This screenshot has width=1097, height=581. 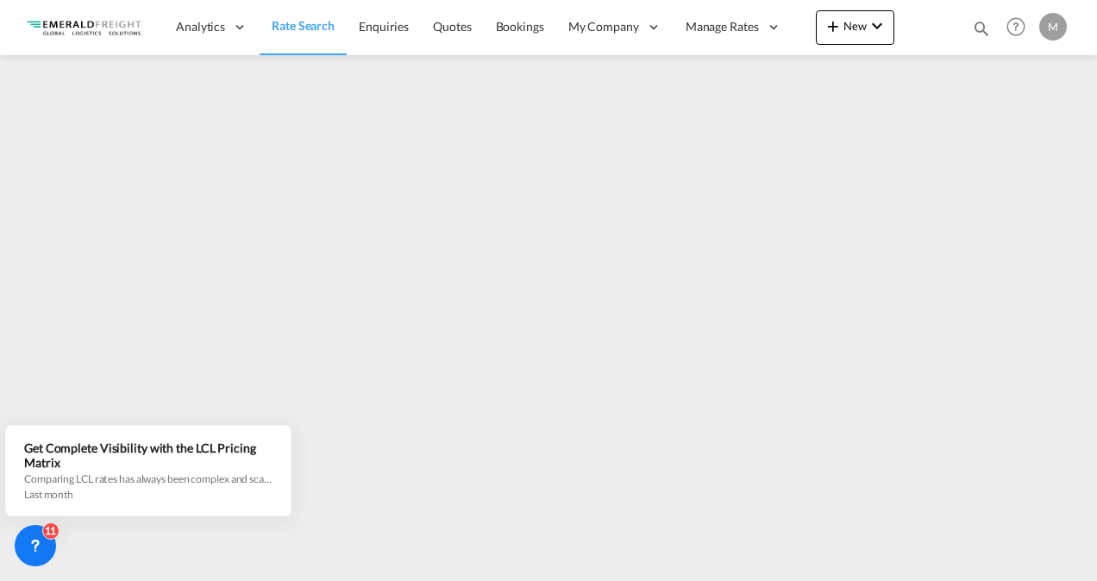 What do you see at coordinates (722, 27) in the screenshot?
I see `span: Manage Rates` at bounding box center [722, 27].